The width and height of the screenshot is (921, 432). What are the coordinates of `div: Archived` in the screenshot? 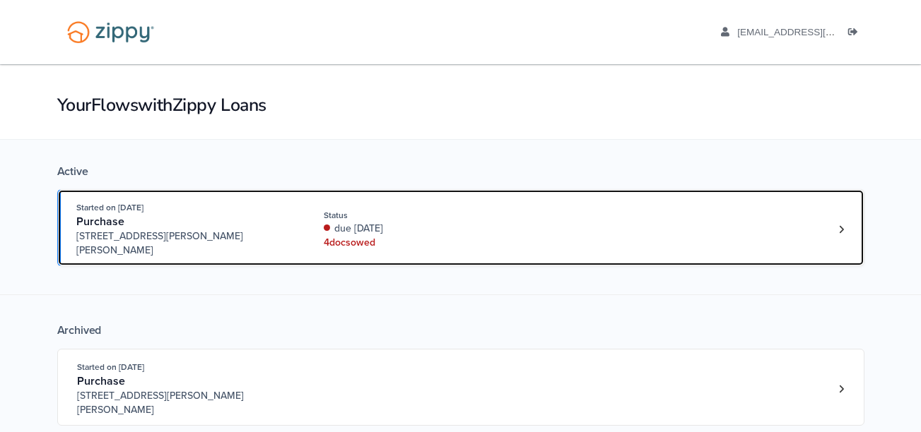 It's located at (461, 331).